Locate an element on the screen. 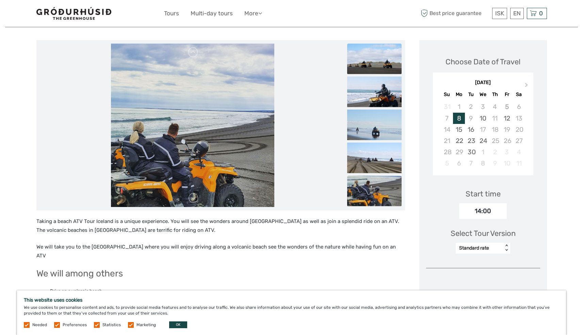  label: Needed is located at coordinates (39, 325).